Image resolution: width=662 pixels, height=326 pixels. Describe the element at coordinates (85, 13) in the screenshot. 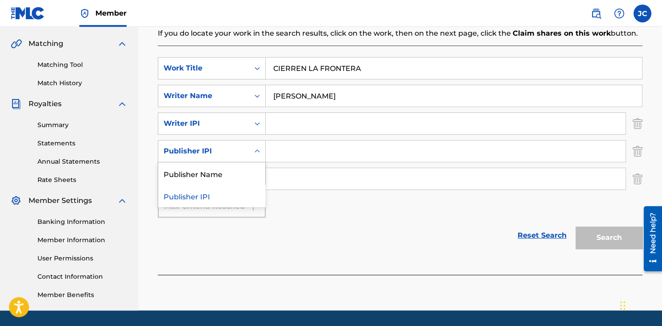

I see `img: Top Rightsholder` at that location.